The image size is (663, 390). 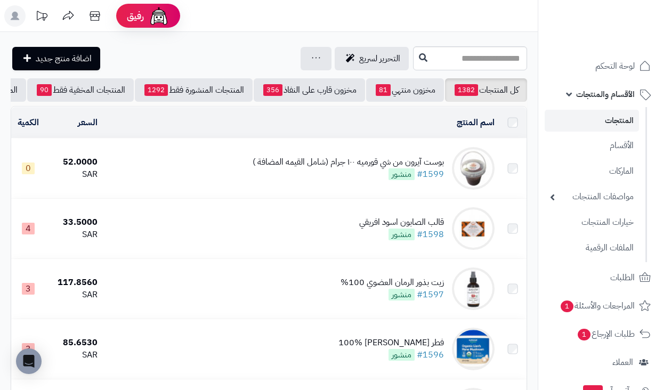 What do you see at coordinates (371, 59) in the screenshot?
I see `a: التحرير لسريع` at bounding box center [371, 59].